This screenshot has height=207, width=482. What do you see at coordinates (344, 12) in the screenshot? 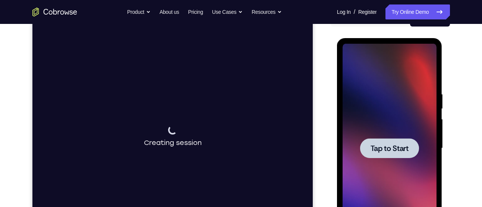
I see `a: Log In` at bounding box center [344, 12].